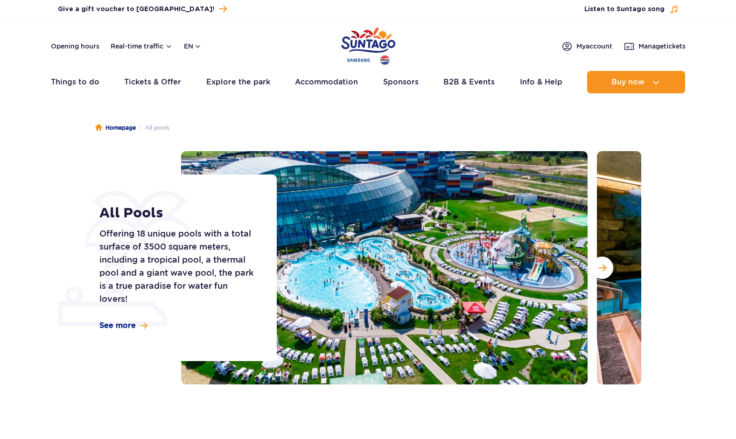  I want to click on img: Outdoor section of Suntago, with pools and slides, surrounded by sunbeds and greenery, so click(384, 268).